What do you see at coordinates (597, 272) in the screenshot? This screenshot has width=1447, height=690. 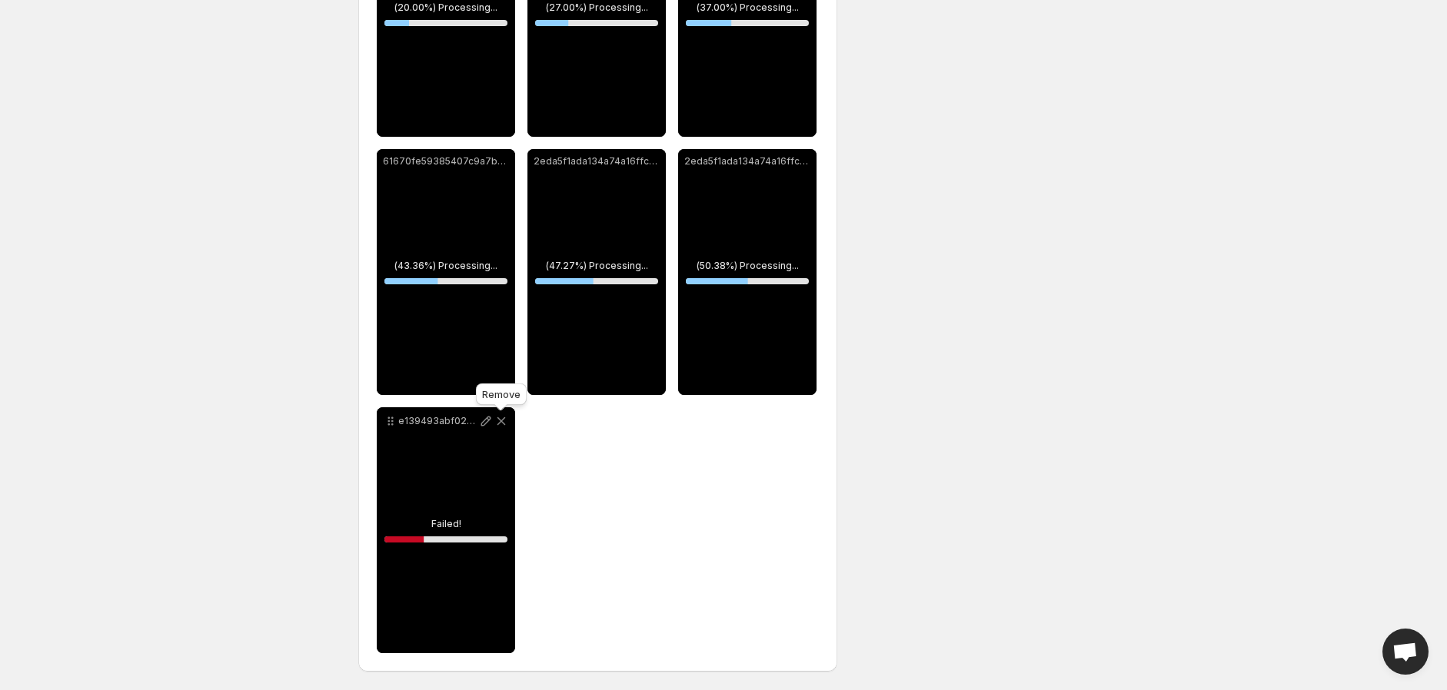 I see `div: 2eda5f1ada134a74a16ffcfa9f8e7146HD-1080p-25Mbps-39208695 1(47.27%) Processing...47.26849588352085%` at bounding box center [597, 272].